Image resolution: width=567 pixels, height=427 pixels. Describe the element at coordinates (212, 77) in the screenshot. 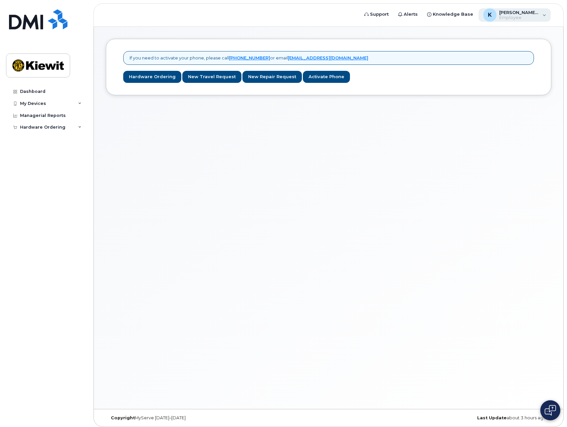

I see `a: New Travel Request` at that location.